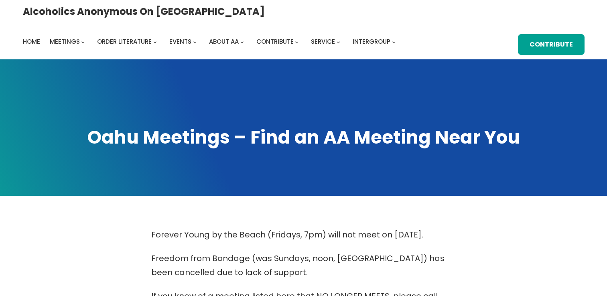 The height and width of the screenshot is (296, 607). Describe the element at coordinates (296, 42) in the screenshot. I see `button: Contribute submenu` at that location.